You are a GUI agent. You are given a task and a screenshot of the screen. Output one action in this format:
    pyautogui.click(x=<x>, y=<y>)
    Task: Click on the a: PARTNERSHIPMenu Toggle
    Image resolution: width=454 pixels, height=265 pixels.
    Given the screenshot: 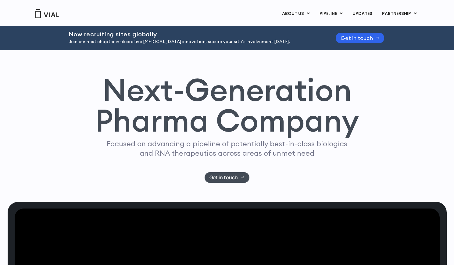 What is the action you would take?
    pyautogui.click(x=399, y=14)
    